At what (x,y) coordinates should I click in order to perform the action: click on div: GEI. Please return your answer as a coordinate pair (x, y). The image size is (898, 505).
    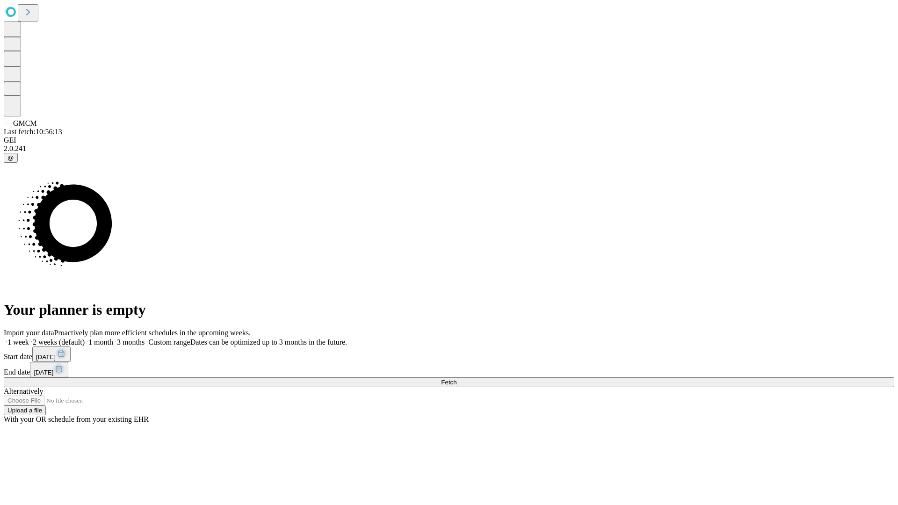
    Looking at the image, I should click on (449, 140).